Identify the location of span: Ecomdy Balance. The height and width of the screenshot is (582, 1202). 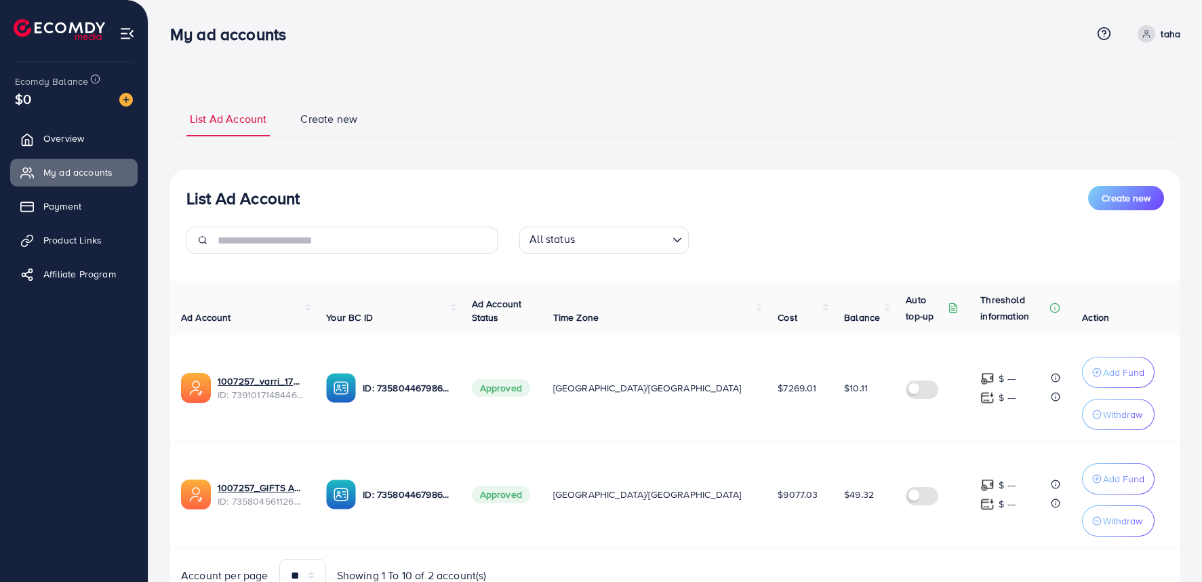
(52, 81).